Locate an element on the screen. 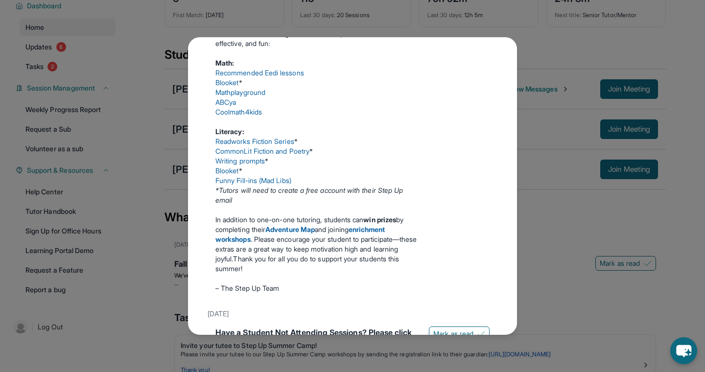  a: Coolmath4kids is located at coordinates (239, 112).